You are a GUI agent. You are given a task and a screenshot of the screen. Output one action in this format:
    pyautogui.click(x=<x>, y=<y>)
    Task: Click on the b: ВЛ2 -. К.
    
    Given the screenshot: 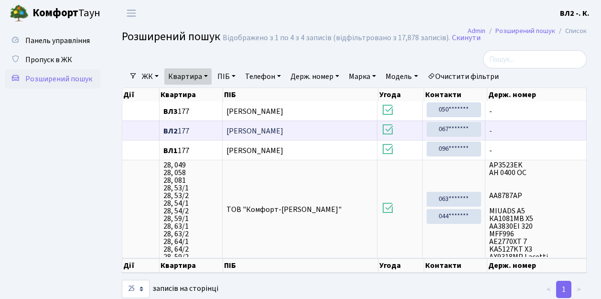 What is the action you would take?
    pyautogui.click(x=575, y=13)
    